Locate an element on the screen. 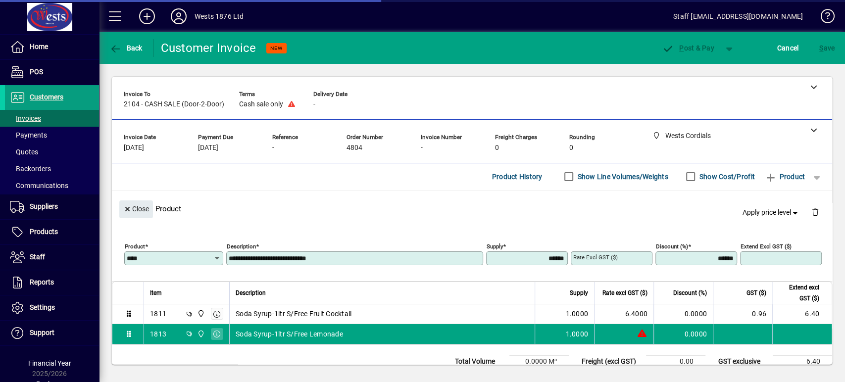 The width and height of the screenshot is (845, 382). span: Backorders is located at coordinates (30, 169).